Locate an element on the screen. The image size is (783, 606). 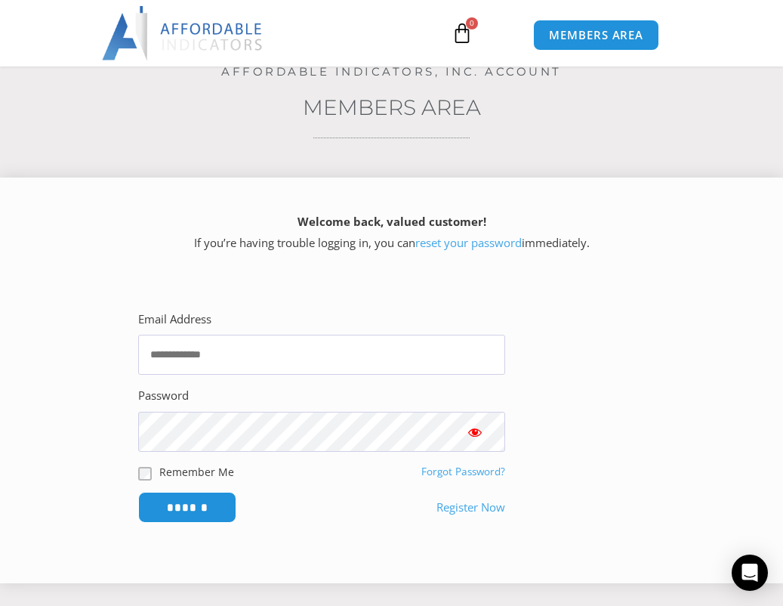
a: 0 is located at coordinates (462, 33).